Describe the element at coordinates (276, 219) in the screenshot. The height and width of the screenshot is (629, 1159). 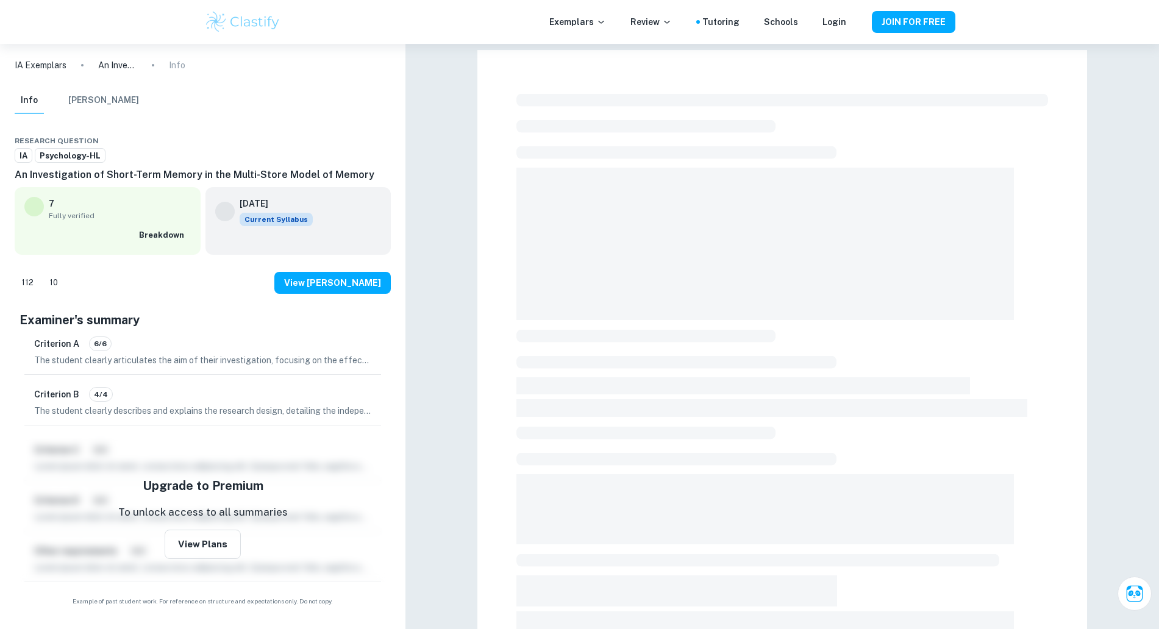
I see `span: Current Syllabus` at that location.